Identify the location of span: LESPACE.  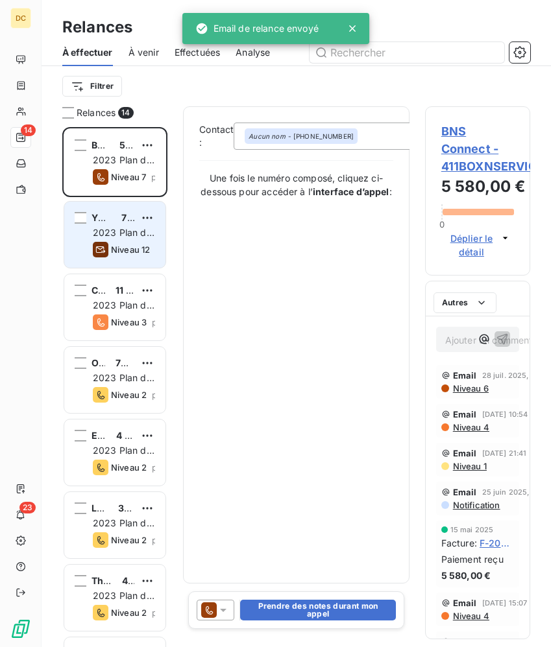
(112, 508).